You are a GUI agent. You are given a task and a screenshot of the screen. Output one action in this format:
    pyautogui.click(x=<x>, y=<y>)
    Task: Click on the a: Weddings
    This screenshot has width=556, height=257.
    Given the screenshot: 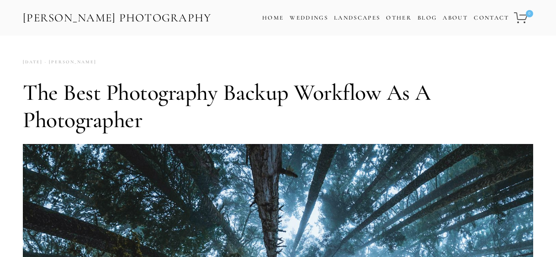 What is the action you would take?
    pyautogui.click(x=309, y=18)
    